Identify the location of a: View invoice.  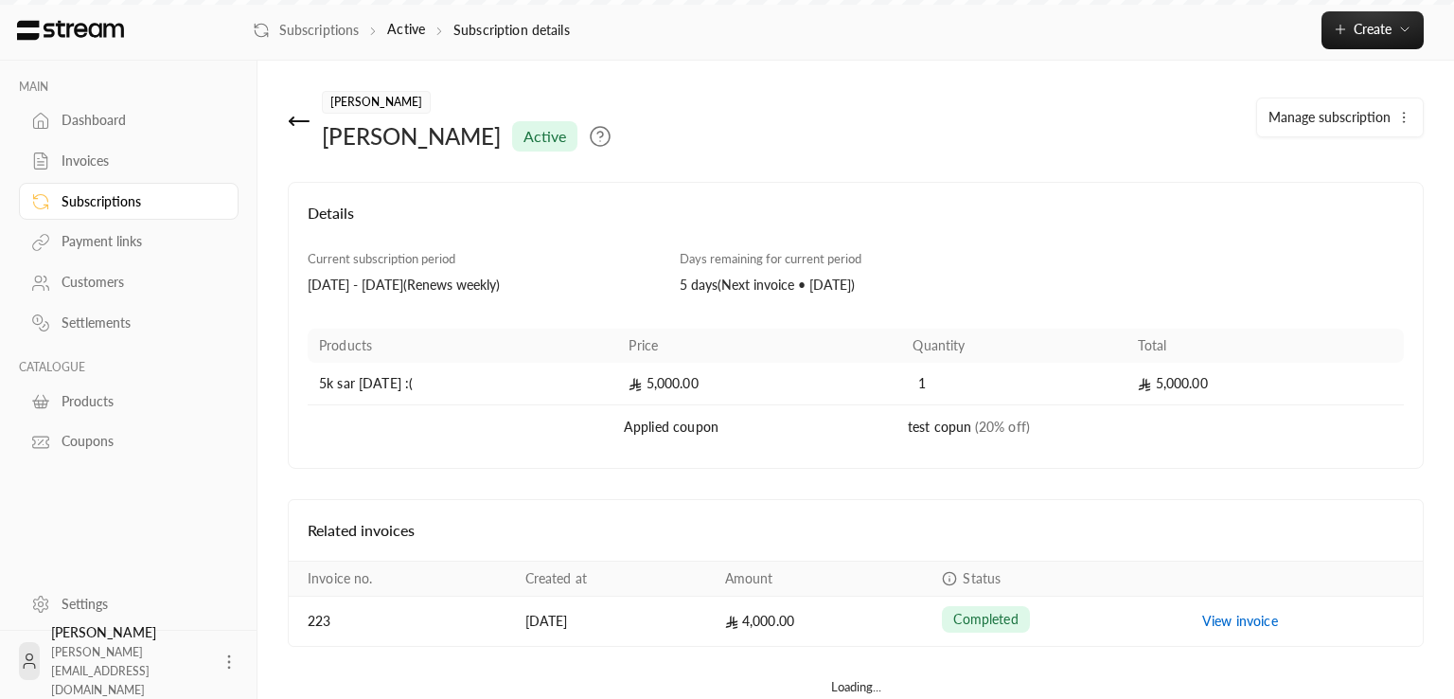
(1240, 620).